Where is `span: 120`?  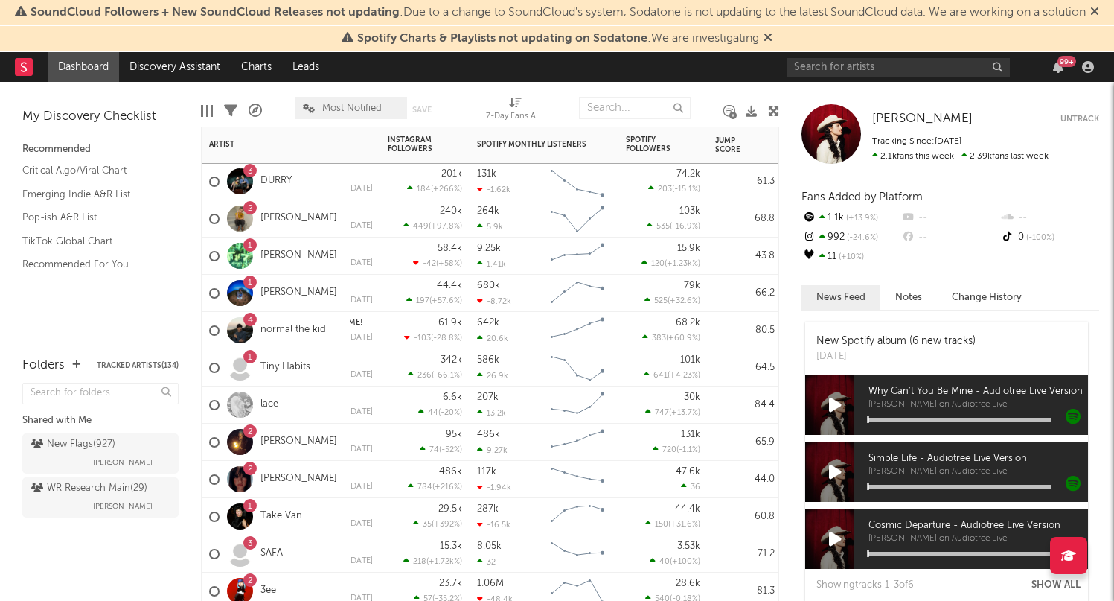 span: 120 is located at coordinates (658, 264).